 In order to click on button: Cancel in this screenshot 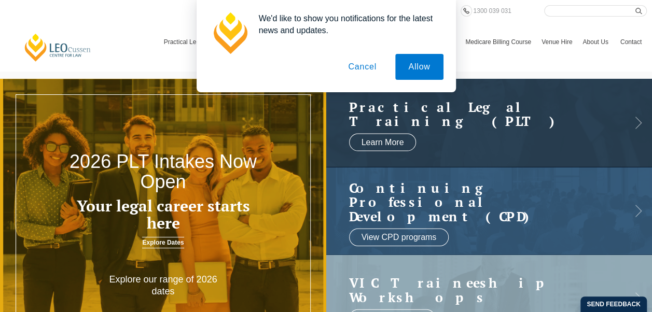, I will do `click(362, 67)`.